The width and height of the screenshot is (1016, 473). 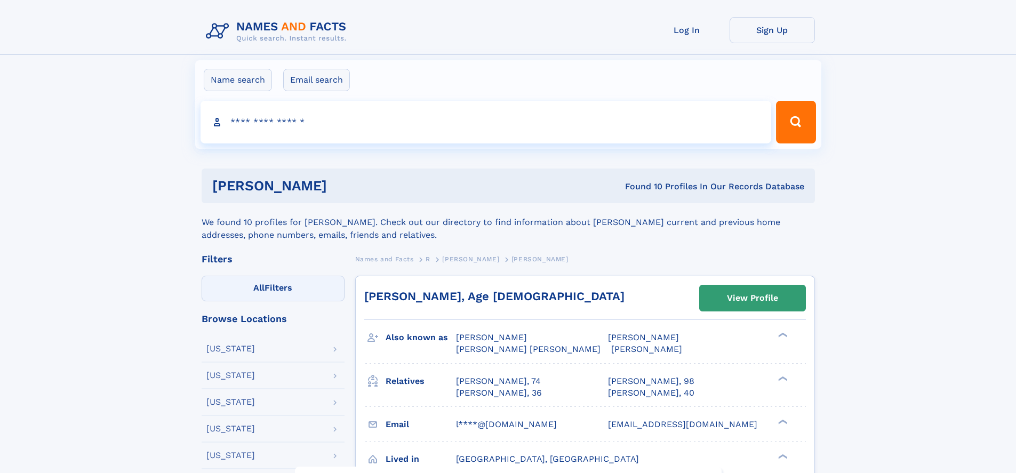 What do you see at coordinates (428, 259) in the screenshot?
I see `span: R` at bounding box center [428, 259].